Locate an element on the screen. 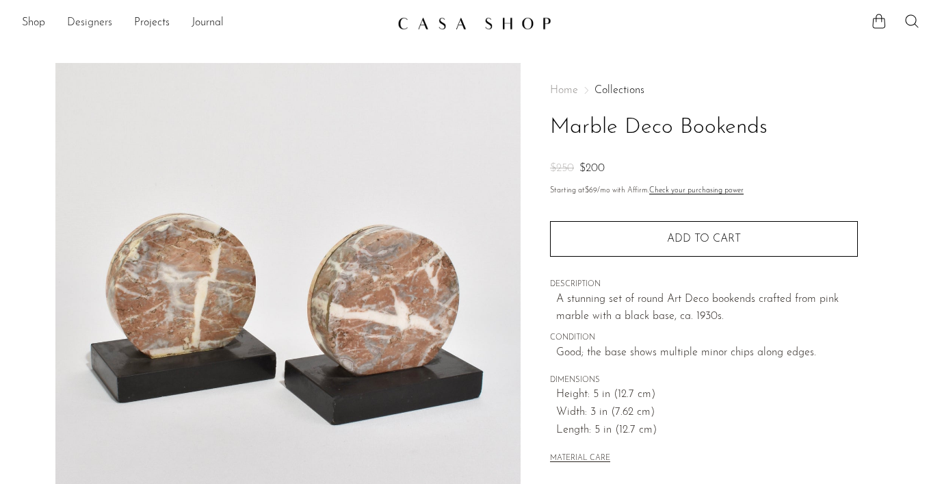 This screenshot has width=942, height=484. span: $69 is located at coordinates (591, 190).